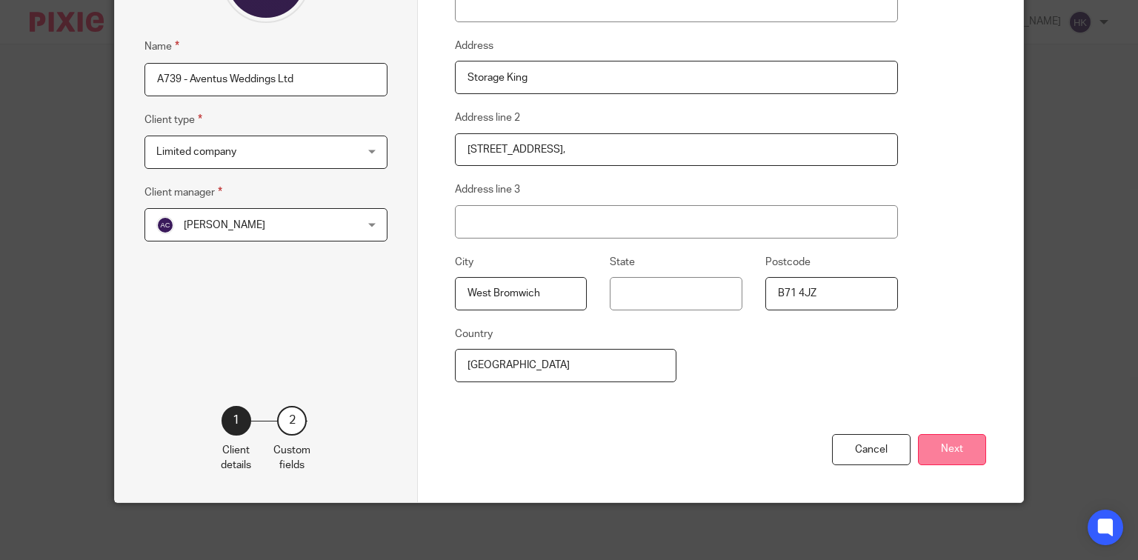 The image size is (1138, 560). What do you see at coordinates (173, 119) in the screenshot?
I see `label: Client type` at bounding box center [173, 119].